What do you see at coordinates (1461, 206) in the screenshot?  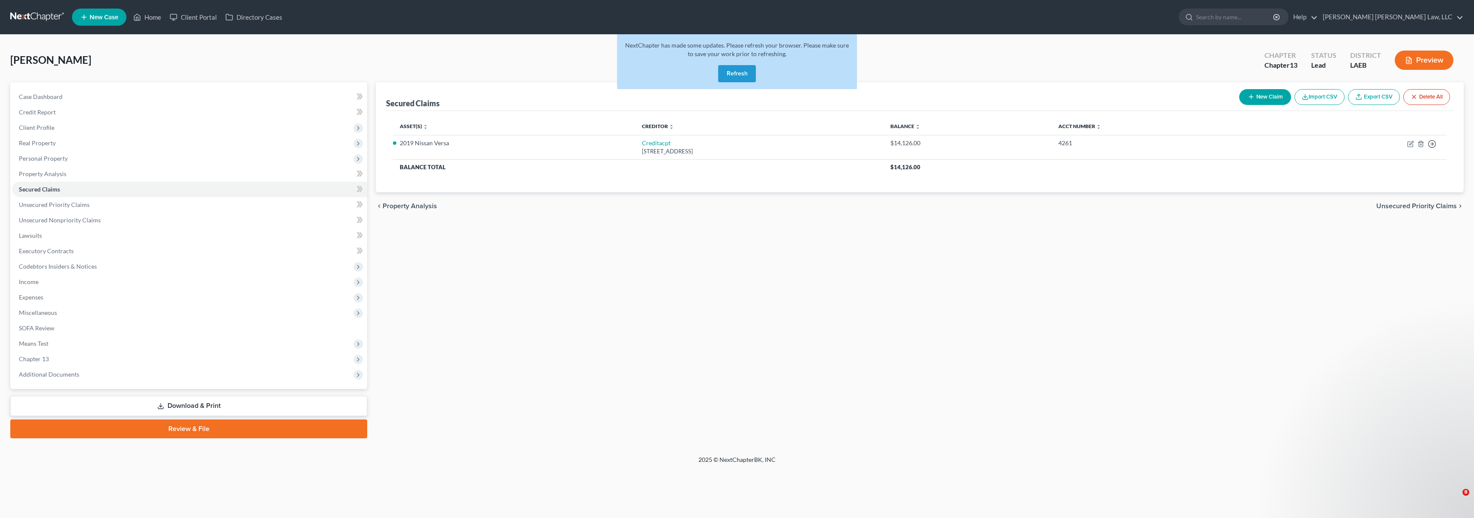 I see `i: chevron_right` at bounding box center [1461, 206].